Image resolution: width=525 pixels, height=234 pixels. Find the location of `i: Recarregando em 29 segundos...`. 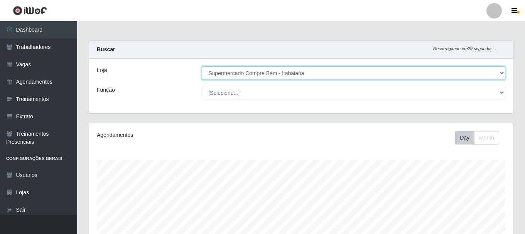

i: Recarregando em 29 segundos... is located at coordinates (465, 49).